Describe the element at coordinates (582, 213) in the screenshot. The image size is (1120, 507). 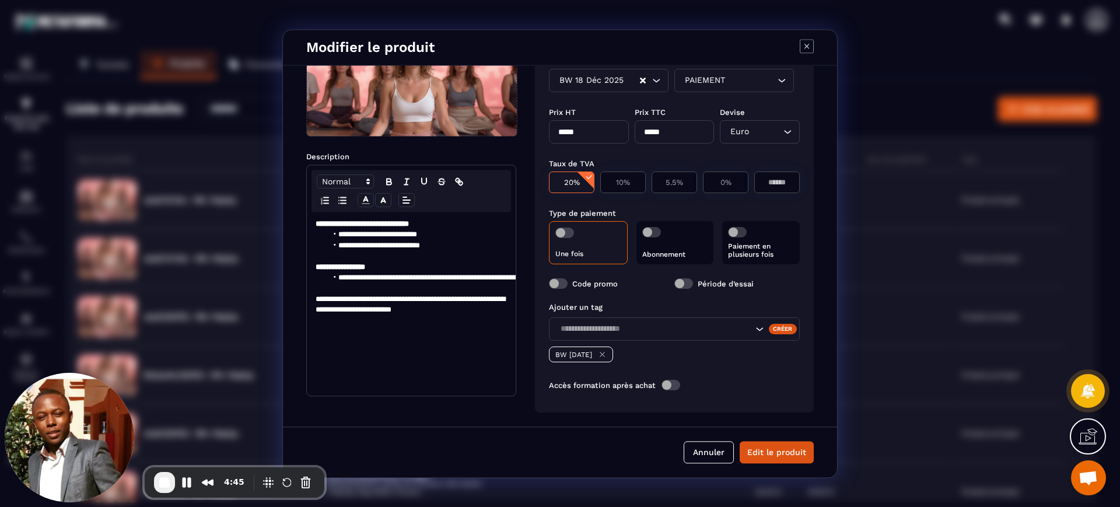
I see `label: Type de paiement` at that location.